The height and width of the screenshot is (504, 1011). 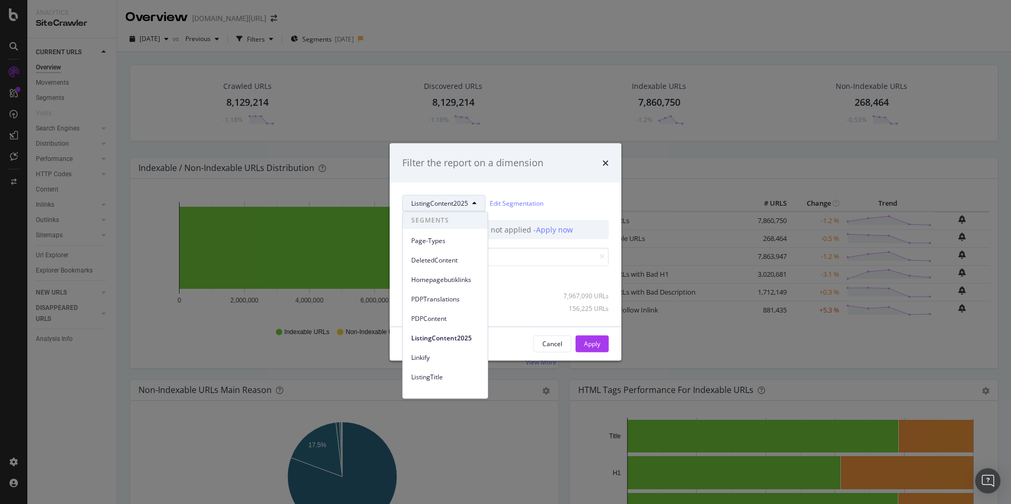 I want to click on div: 7,967,090 URLs, so click(x=583, y=296).